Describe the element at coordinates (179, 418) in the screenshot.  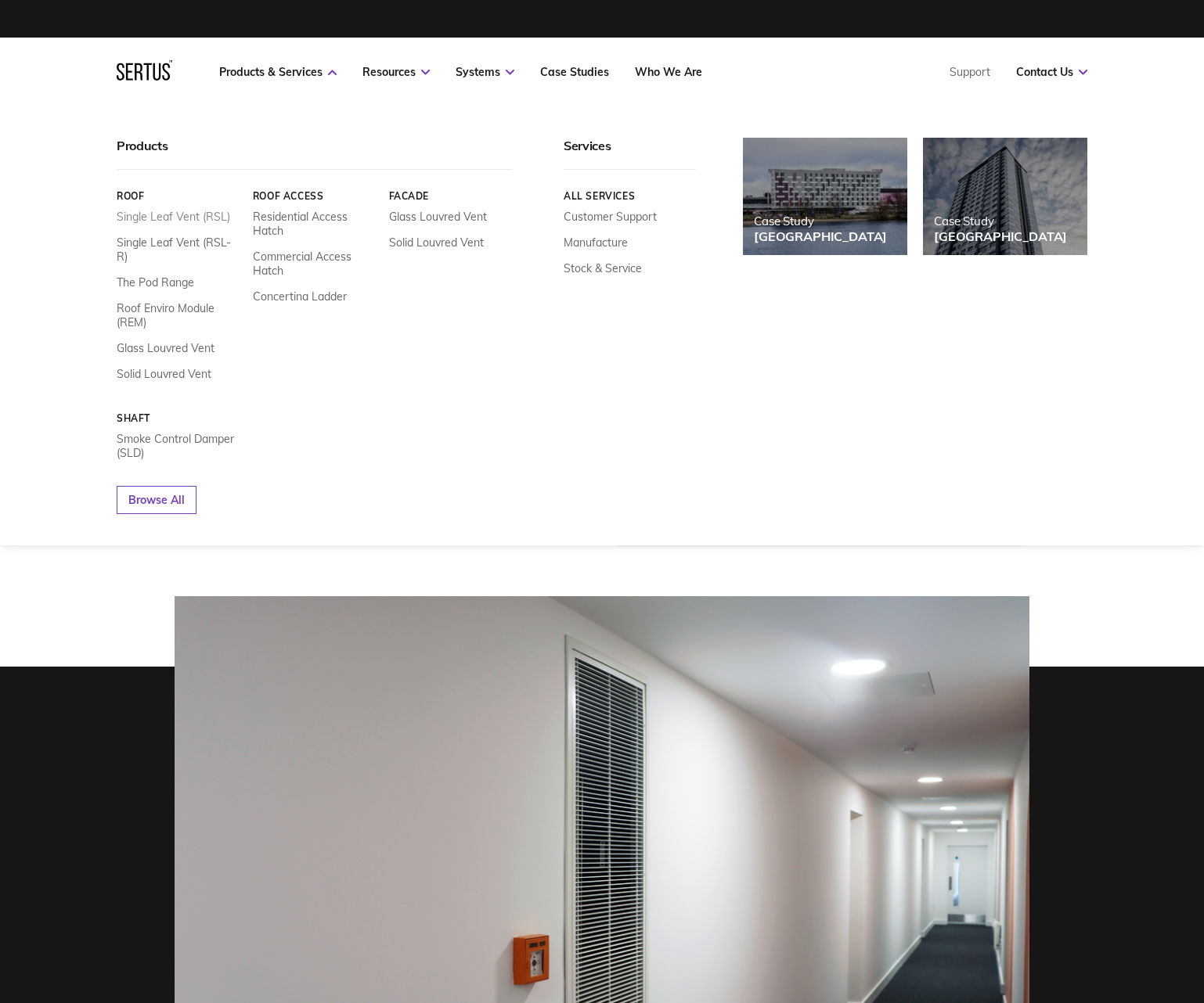
I see `a: Shaft` at that location.